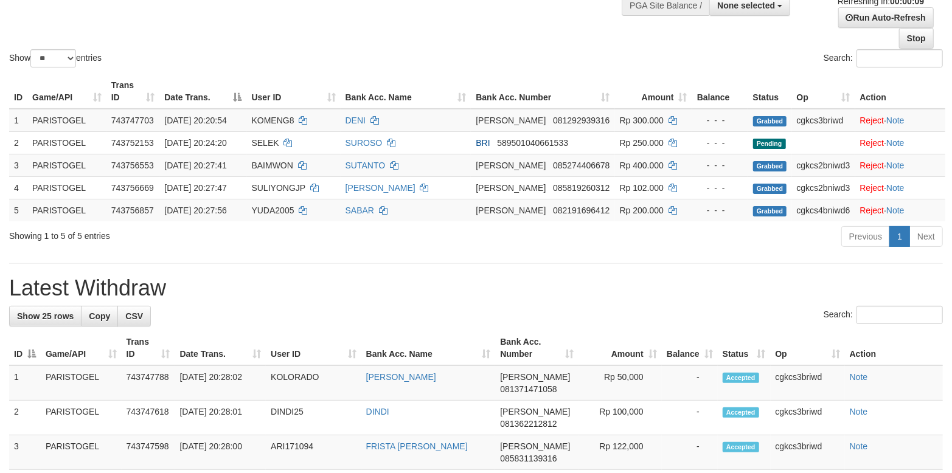 This screenshot has height=473, width=952. Describe the element at coordinates (528, 459) in the screenshot. I see `span: Copy 085831139316 to clipboard` at that location.